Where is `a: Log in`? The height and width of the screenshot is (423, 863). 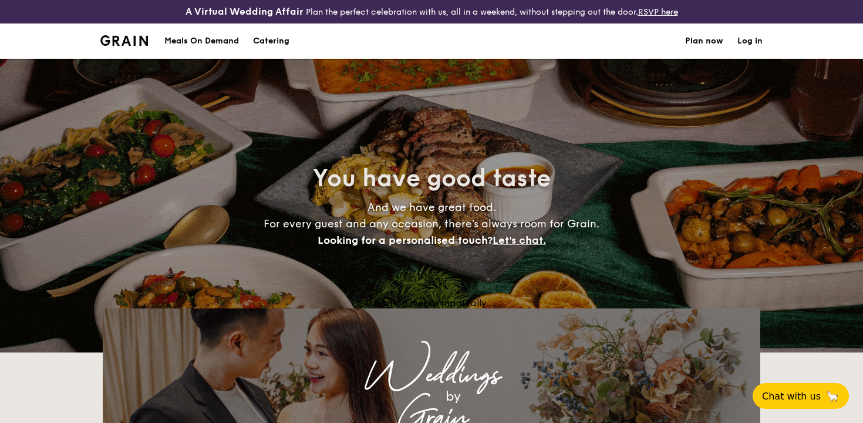
a: Log in is located at coordinates (749, 41).